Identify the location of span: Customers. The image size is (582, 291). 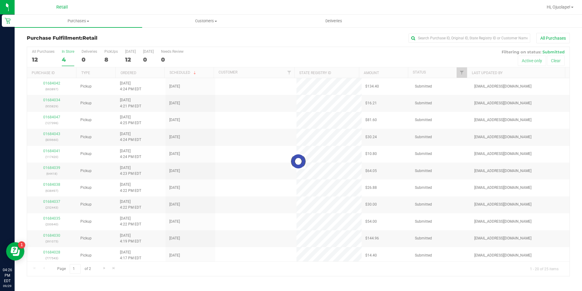
(206, 21).